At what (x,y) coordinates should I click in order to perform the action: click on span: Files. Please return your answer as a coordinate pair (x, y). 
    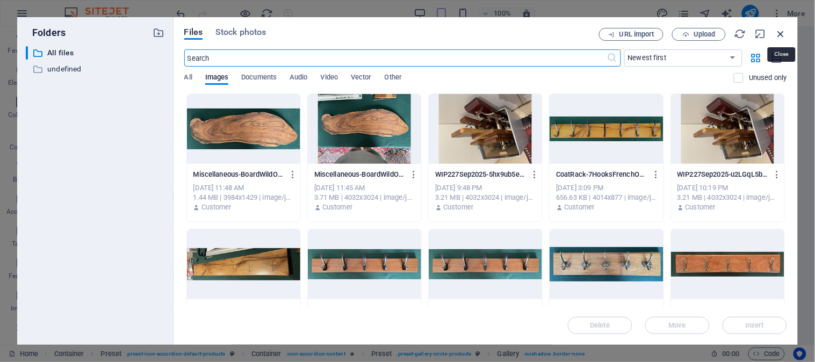
    Looking at the image, I should click on (193, 32).